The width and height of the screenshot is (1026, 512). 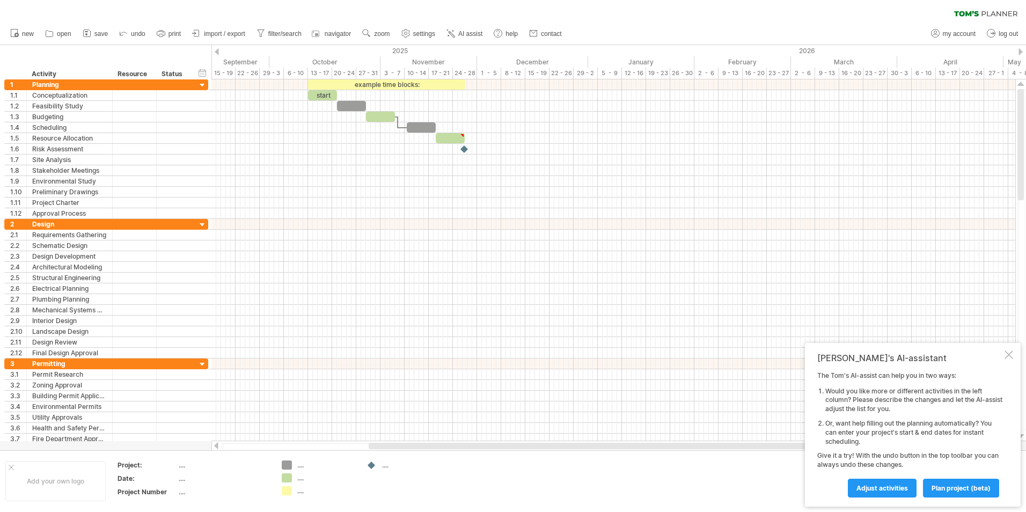 I want to click on div: 3.7, so click(x=18, y=438).